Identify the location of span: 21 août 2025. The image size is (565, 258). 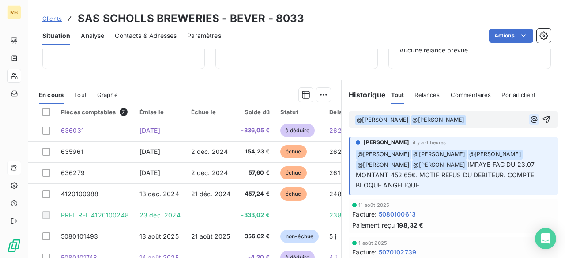
(211, 236).